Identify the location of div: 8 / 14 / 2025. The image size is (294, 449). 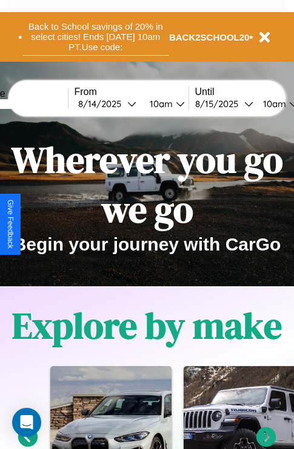
(102, 104).